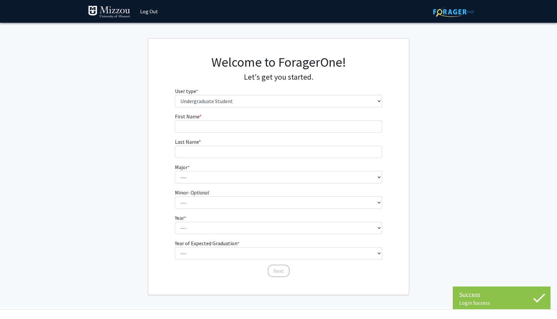  What do you see at coordinates (109, 12) in the screenshot?
I see `img: University of Missouri Logo` at bounding box center [109, 12].